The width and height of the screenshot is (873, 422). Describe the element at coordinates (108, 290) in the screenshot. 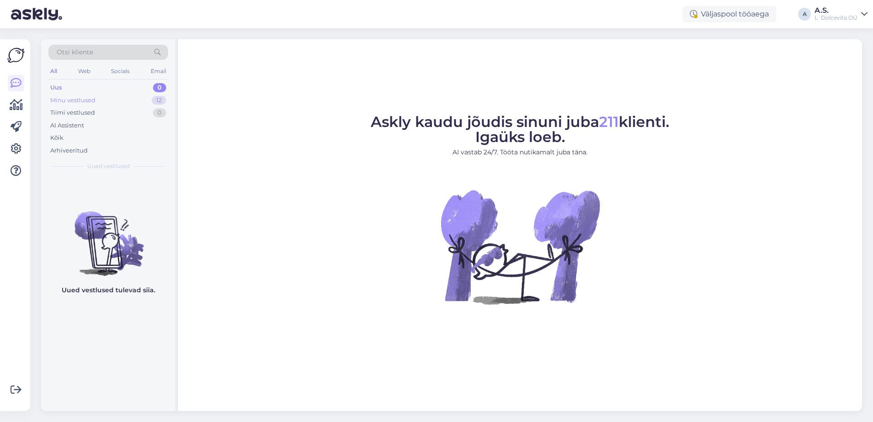

I see `p: Uued vestlused tulevad siia.` at that location.